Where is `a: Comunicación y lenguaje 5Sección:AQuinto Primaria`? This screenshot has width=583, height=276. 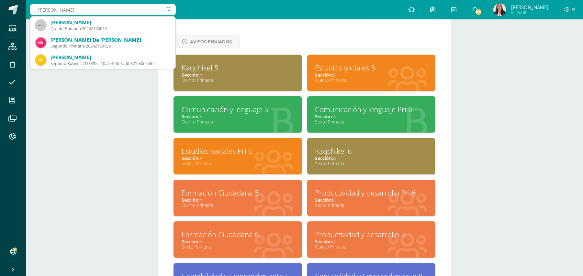
a: Comunicación y lenguaje 5Sección:AQuinto Primaria is located at coordinates (238, 115).